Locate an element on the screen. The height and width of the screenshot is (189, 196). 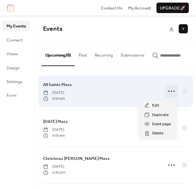
span: My Account is located at coordinates (139, 8).